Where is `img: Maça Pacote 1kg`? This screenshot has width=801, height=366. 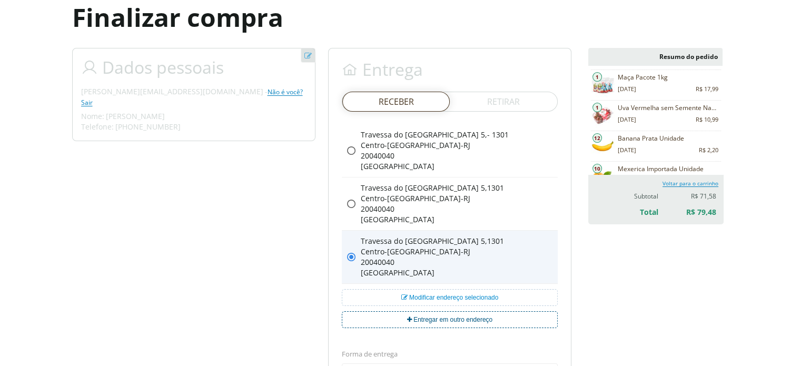
img: Maça Pacote 1kg is located at coordinates (602, 85).